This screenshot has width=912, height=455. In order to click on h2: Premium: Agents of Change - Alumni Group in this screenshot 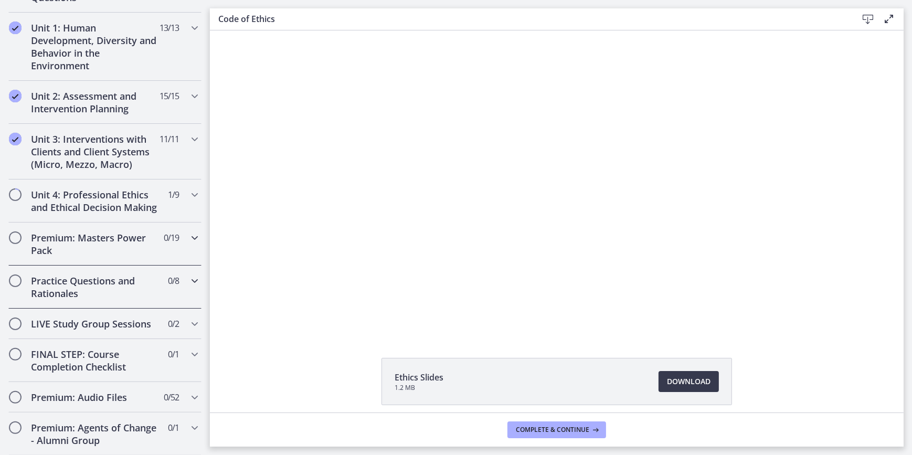, I will do `click(95, 434)`.